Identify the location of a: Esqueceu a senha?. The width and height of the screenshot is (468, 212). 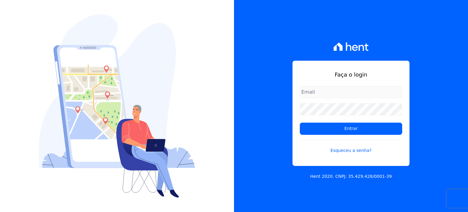
(351, 146).